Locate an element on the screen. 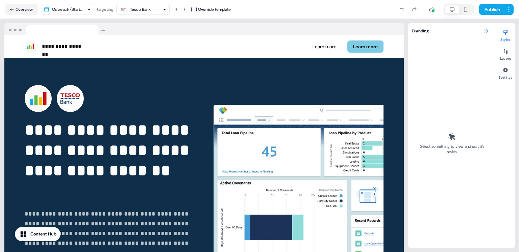 The image size is (519, 252). button: Settings is located at coordinates (506, 72).